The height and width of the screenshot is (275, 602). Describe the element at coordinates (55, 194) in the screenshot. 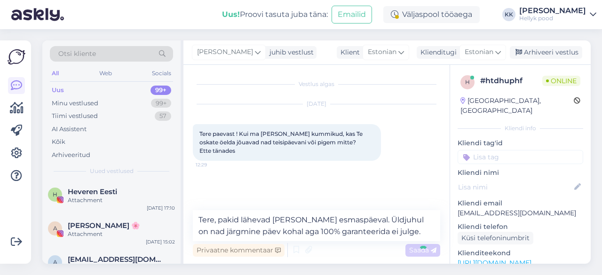

I see `span: H` at that location.